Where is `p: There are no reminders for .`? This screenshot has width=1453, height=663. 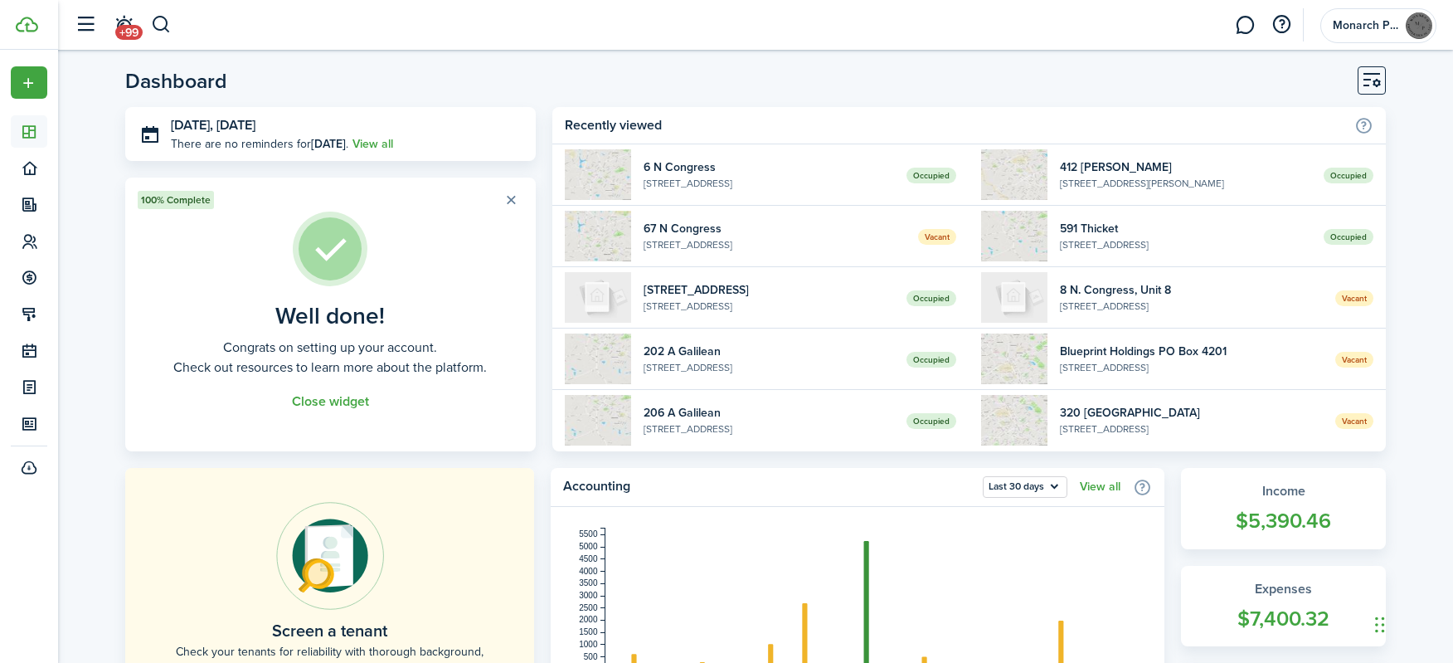
p: There are no reminders for . is located at coordinates (260, 143).